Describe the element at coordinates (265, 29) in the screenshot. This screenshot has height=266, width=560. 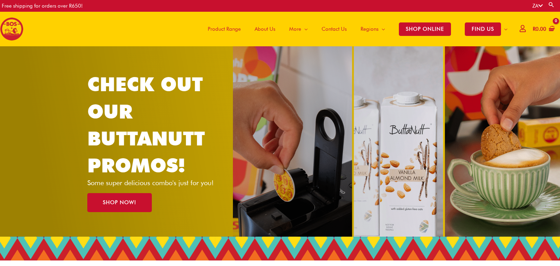
I see `span: About Us` at that location.